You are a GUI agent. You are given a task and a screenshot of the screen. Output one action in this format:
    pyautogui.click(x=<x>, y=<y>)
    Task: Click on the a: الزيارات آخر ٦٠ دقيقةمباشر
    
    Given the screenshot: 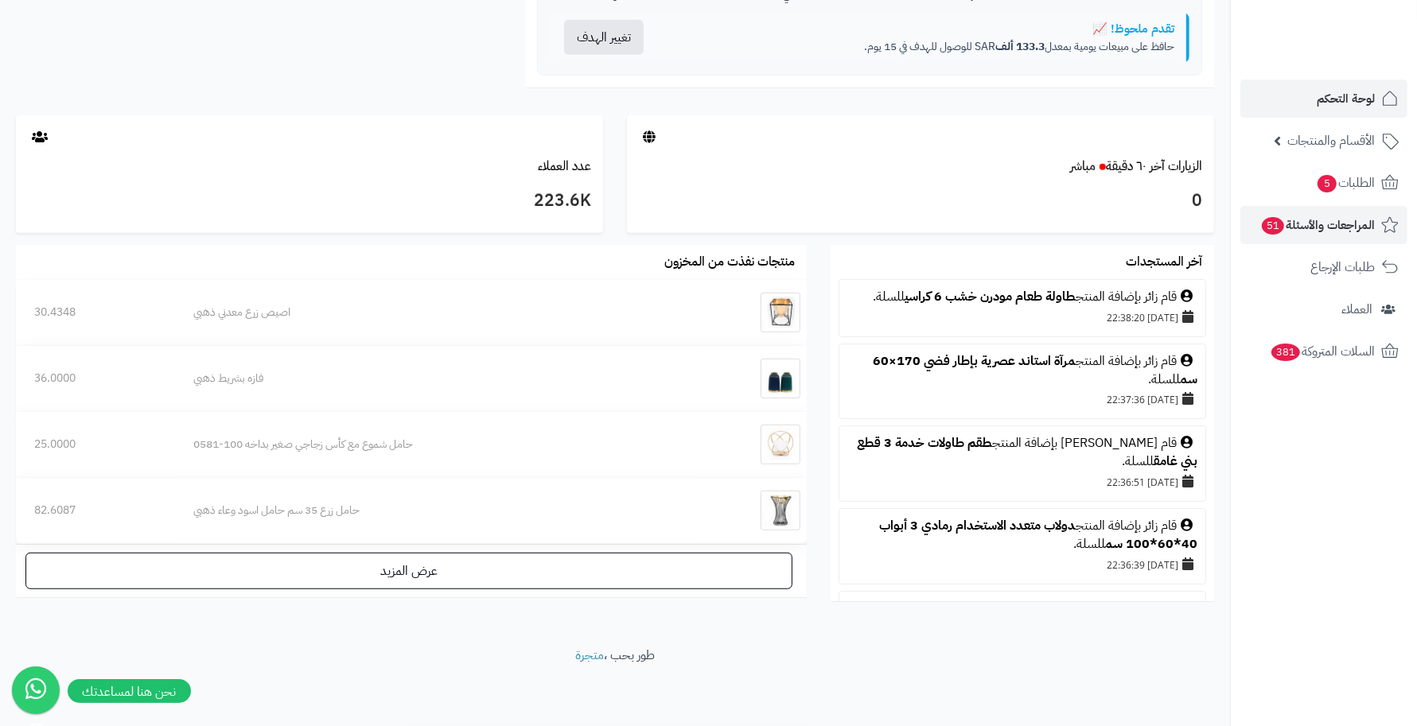 What is the action you would take?
    pyautogui.click(x=1136, y=166)
    